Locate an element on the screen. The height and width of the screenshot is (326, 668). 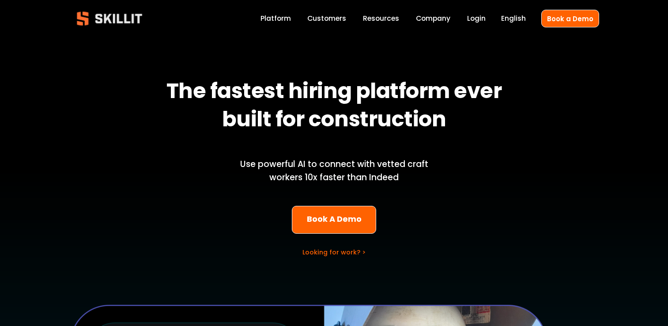
p: Use powerful AI to connect with vetted craft workers 10x faster than Indeed is located at coordinates (334, 171).